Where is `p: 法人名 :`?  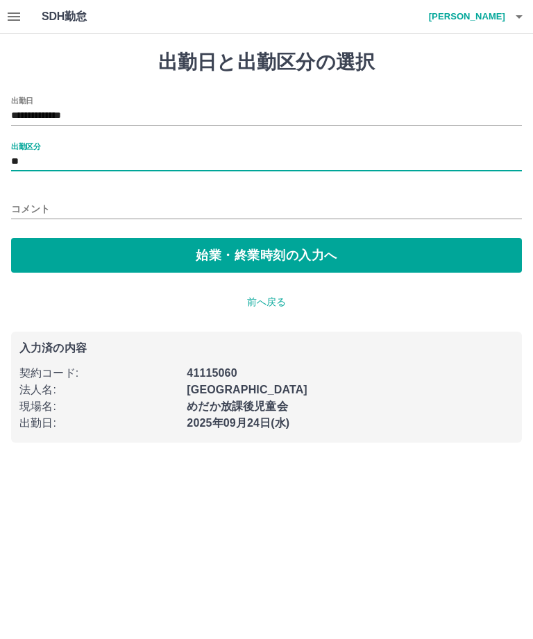 p: 法人名 : is located at coordinates (99, 390).